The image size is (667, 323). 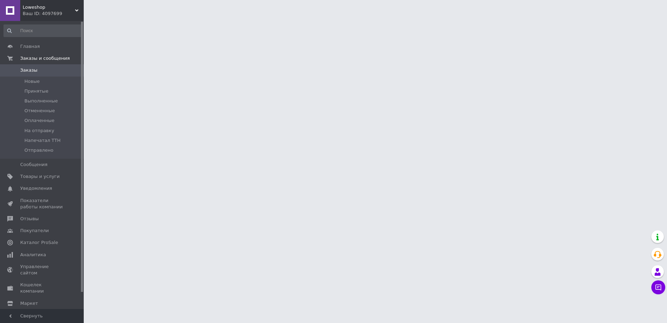 I want to click on span: Принятые, so click(x=36, y=91).